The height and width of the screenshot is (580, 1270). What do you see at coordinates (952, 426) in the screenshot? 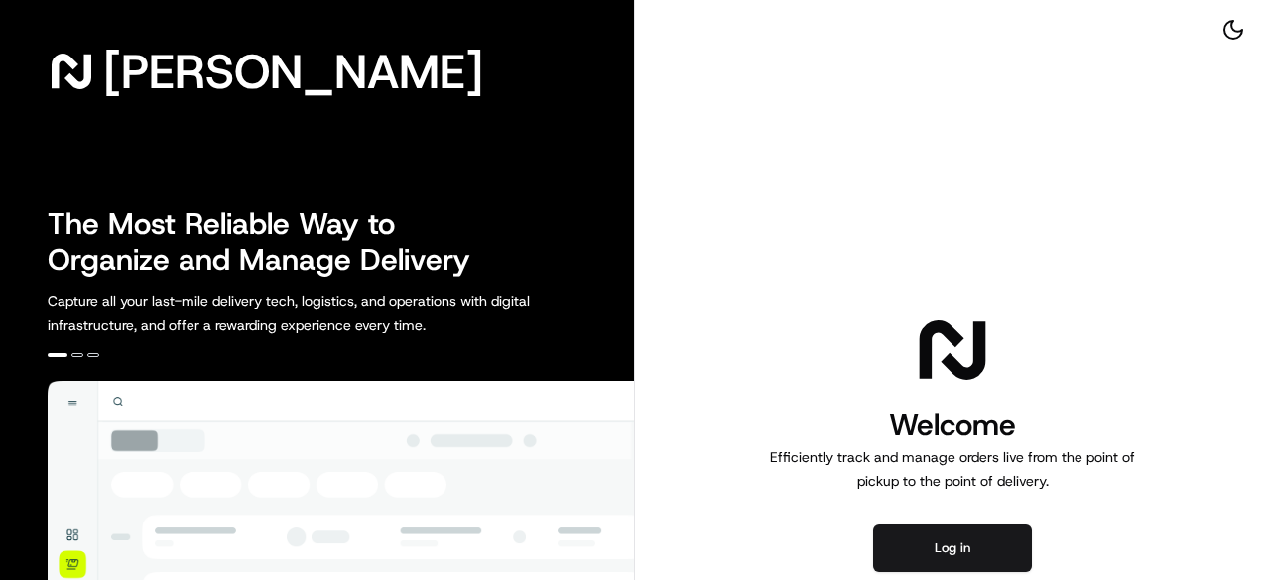
I see `h1: Welcome` at bounding box center [952, 426].